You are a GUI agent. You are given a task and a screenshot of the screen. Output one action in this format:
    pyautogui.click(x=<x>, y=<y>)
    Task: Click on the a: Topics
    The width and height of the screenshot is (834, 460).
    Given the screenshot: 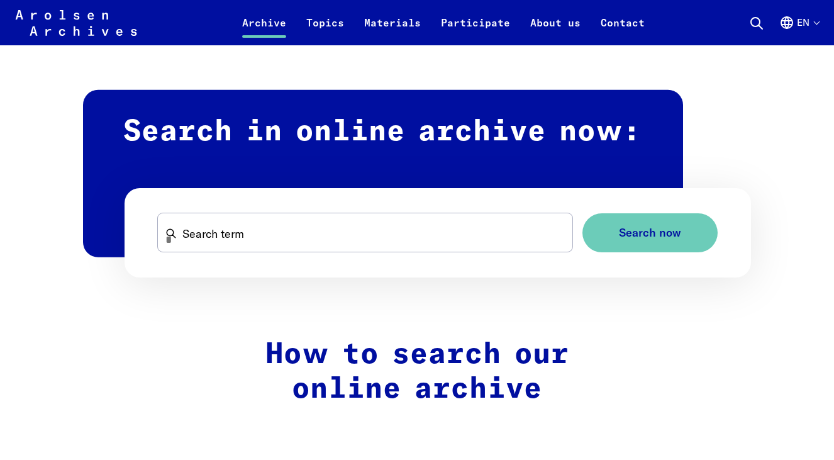 What is the action you would take?
    pyautogui.click(x=325, y=30)
    